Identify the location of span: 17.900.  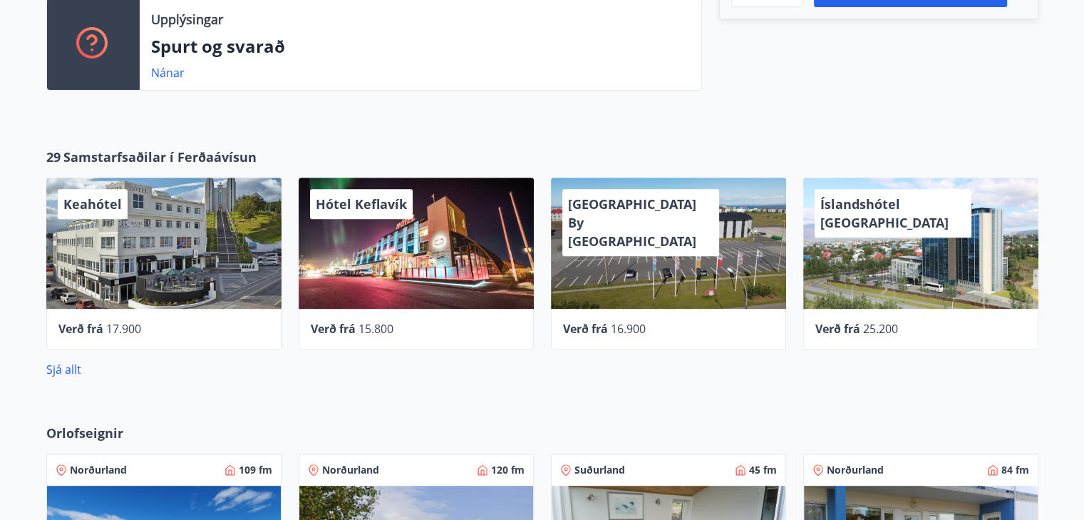
(123, 329).